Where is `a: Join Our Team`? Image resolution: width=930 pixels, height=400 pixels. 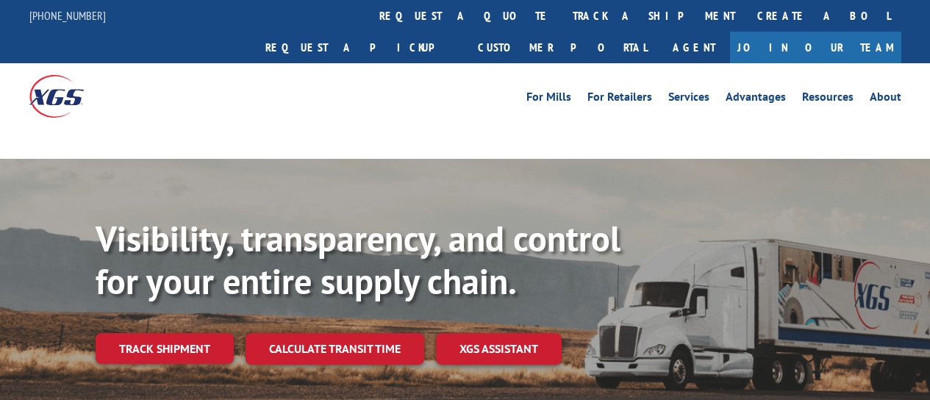 a: Join Our Team is located at coordinates (815, 47).